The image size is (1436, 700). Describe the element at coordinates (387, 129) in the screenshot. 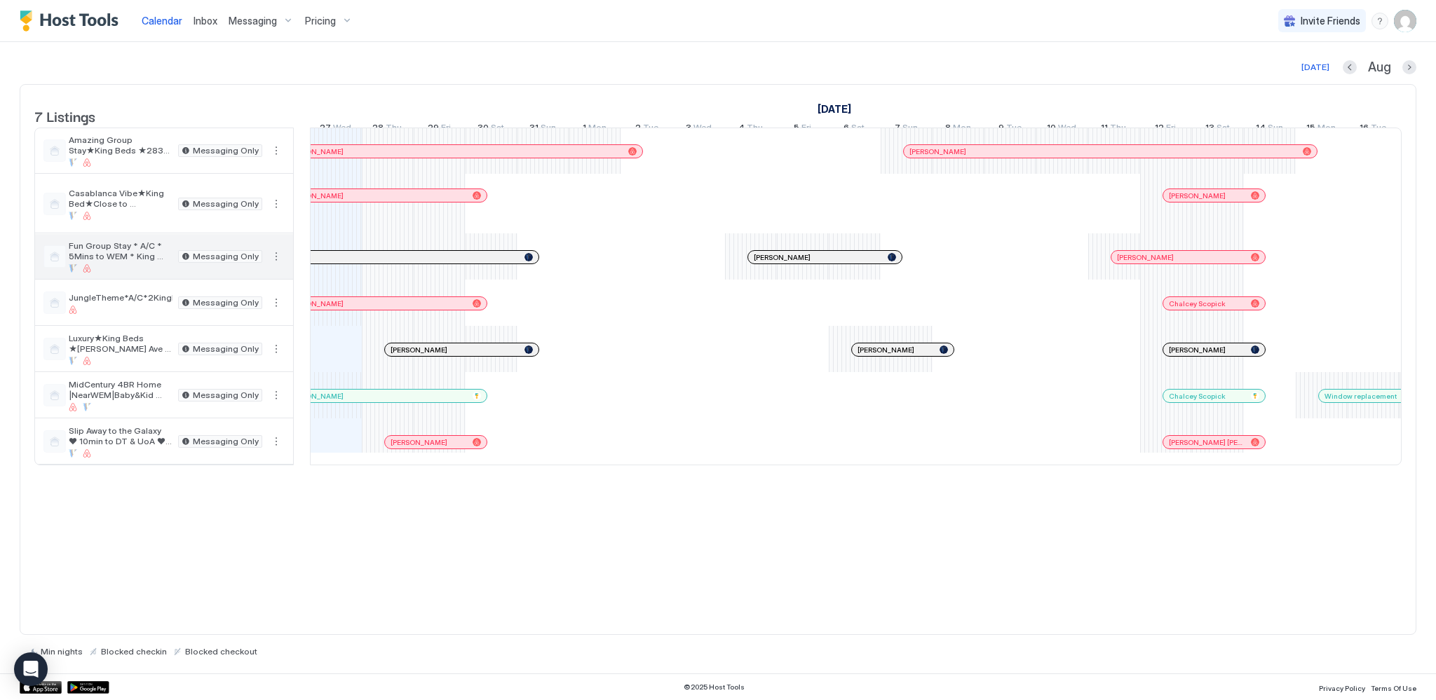

I see `a: August 28, 2025` at that location.